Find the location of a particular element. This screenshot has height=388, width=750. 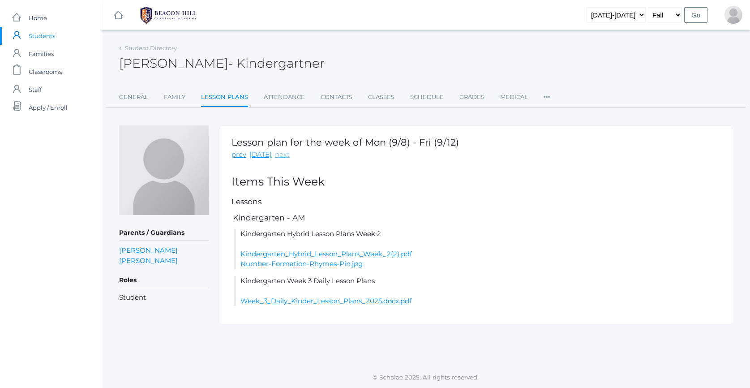

a: Student Directory is located at coordinates (151, 48).